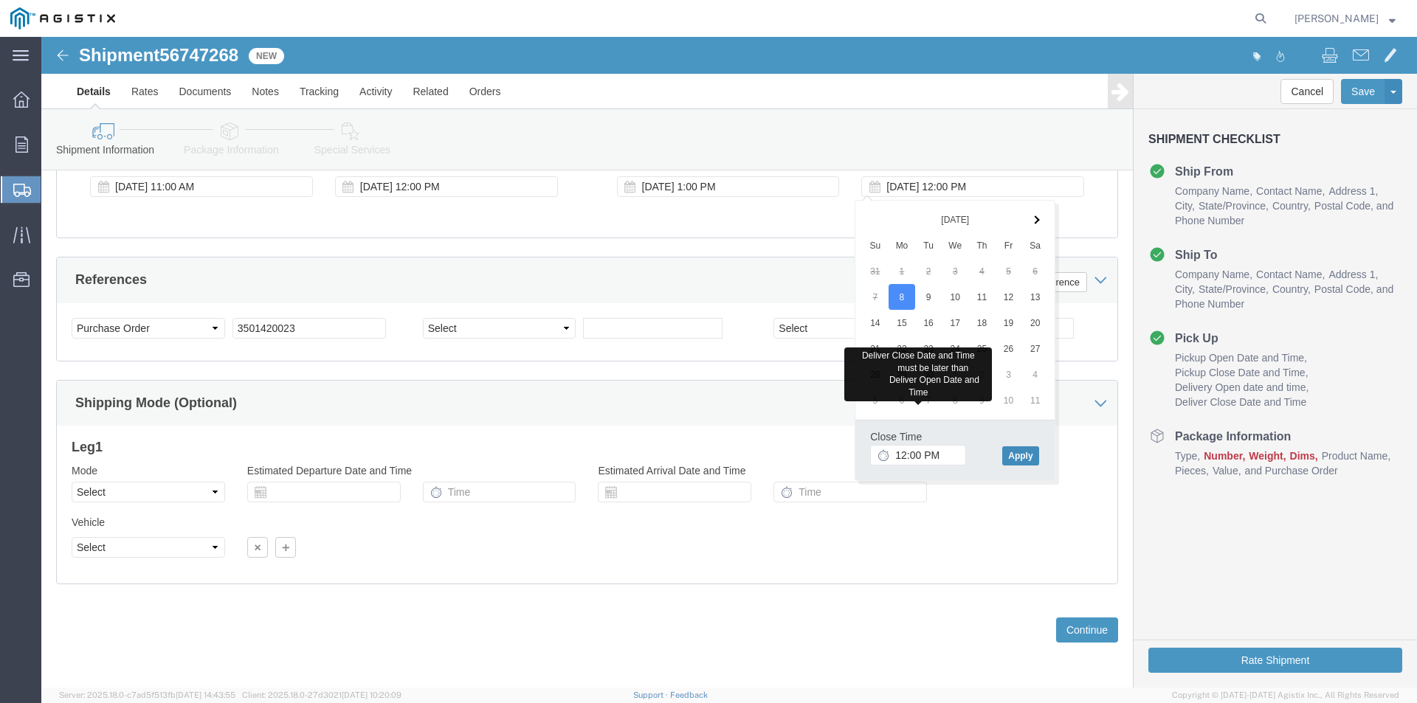  Describe the element at coordinates (1336, 18) in the screenshot. I see `span: Greg Gonzales` at that location.